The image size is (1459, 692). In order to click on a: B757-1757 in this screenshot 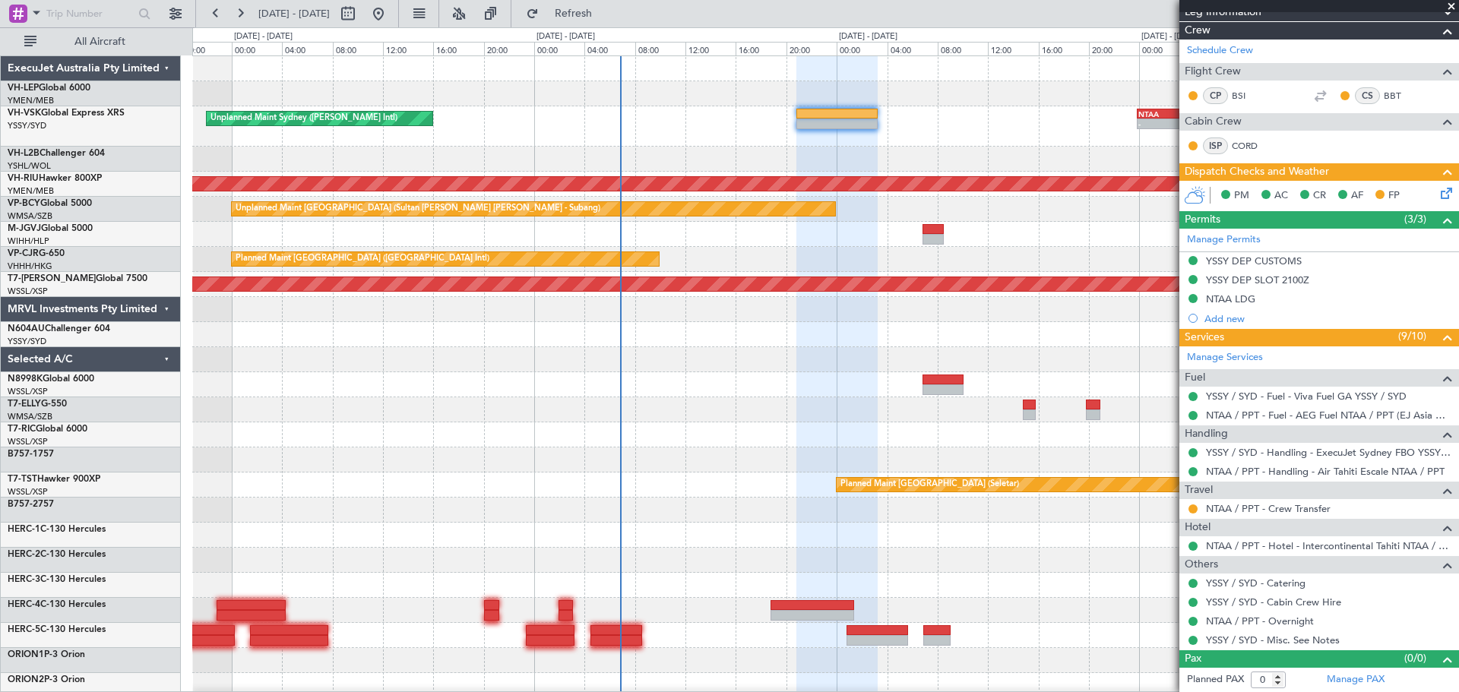, I will do `click(30, 454)`.